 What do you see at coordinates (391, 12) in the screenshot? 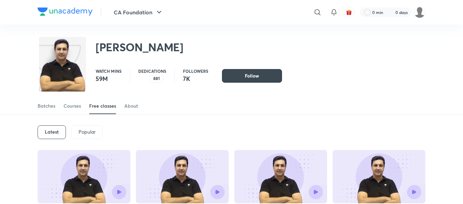
I see `img: streak` at bounding box center [391, 12].